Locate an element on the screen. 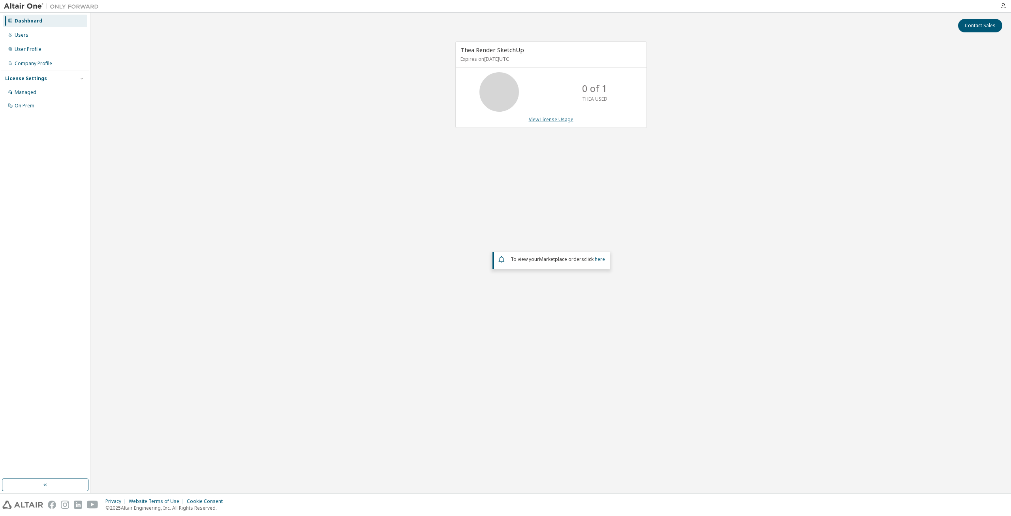 The width and height of the screenshot is (1011, 516). img: Altair One is located at coordinates (53, 6).